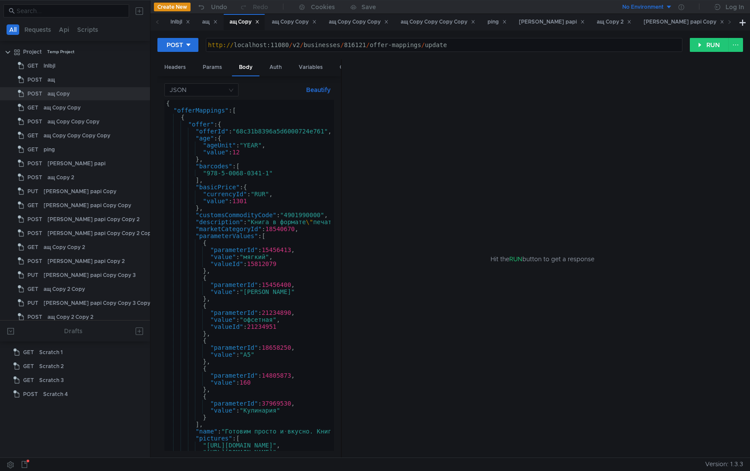 The image size is (750, 471). What do you see at coordinates (51, 380) in the screenshot?
I see `div: Scratch 3` at bounding box center [51, 380].